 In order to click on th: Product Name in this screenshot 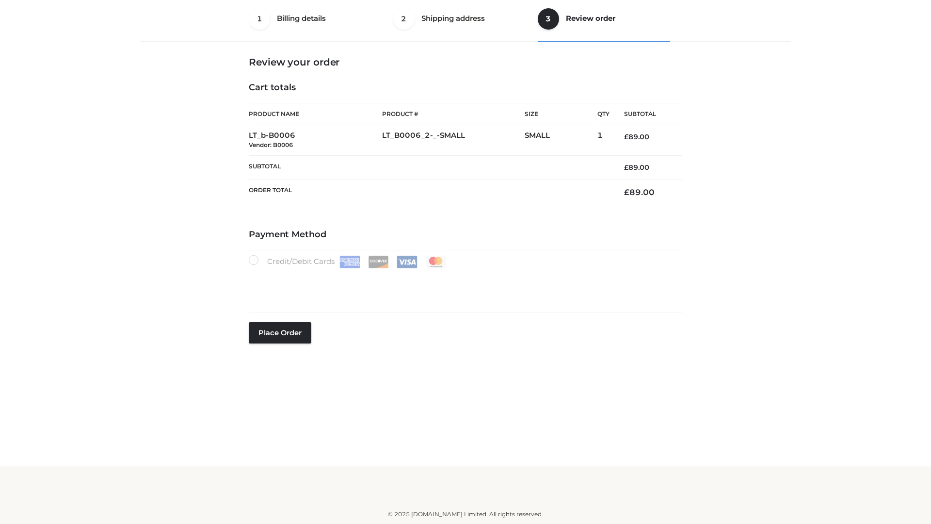, I will do `click(315, 114)`.